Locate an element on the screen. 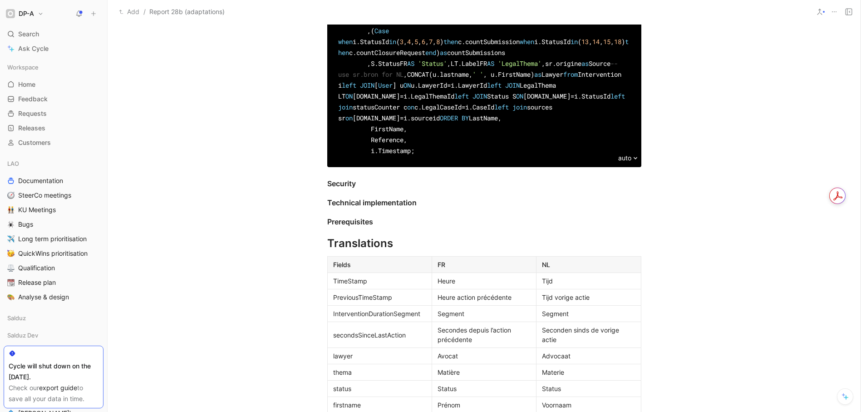  span: Releases is located at coordinates (32, 128).